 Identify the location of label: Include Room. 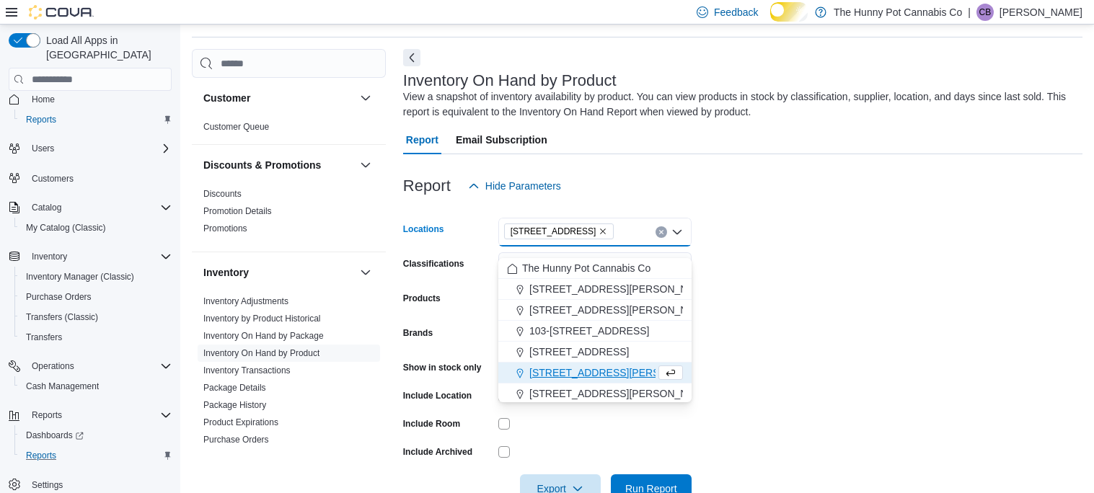
(431, 424).